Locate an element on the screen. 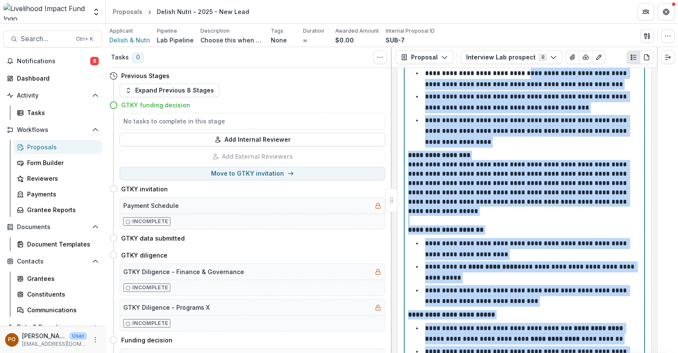  button: Expand right is located at coordinates (668, 57).